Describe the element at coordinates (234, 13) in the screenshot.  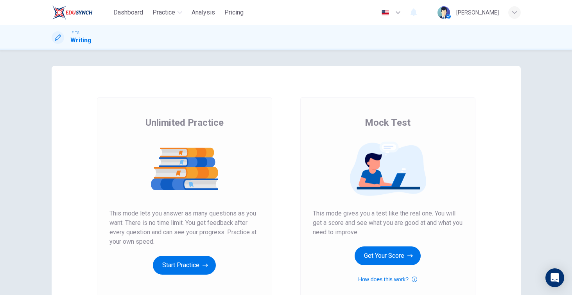
I see `span: Pricing` at that location.